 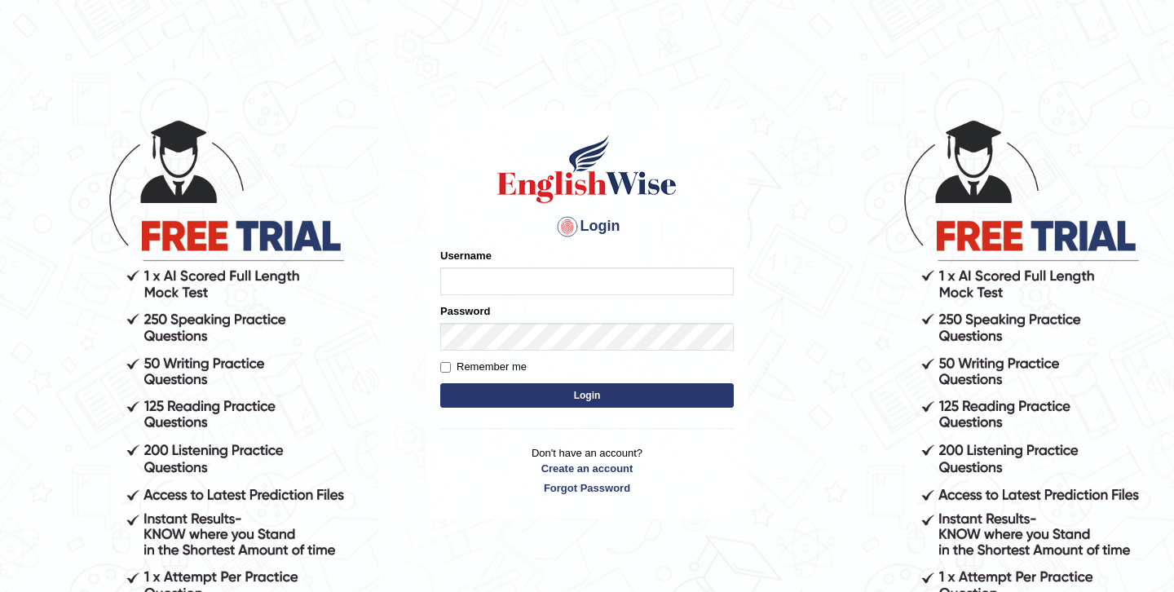 I want to click on a: Create an account, so click(x=587, y=468).